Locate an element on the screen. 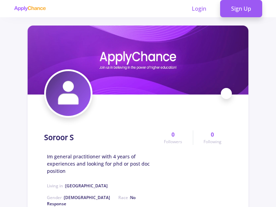 The image size is (276, 207). span: Race : is located at coordinates (91, 201).